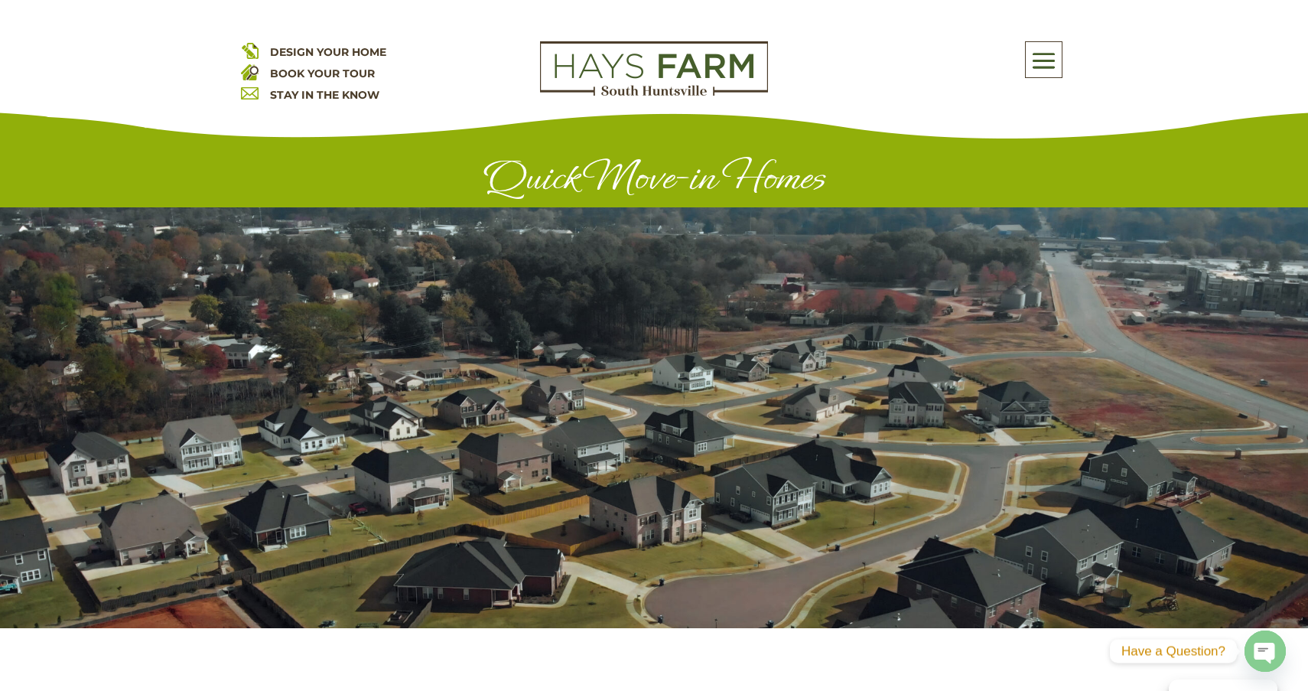 Image resolution: width=1308 pixels, height=691 pixels. I want to click on a: BOOK YOUR TOUR, so click(322, 73).